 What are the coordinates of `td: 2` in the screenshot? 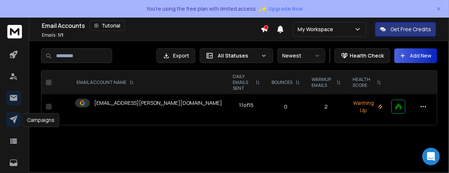 It's located at (326, 107).